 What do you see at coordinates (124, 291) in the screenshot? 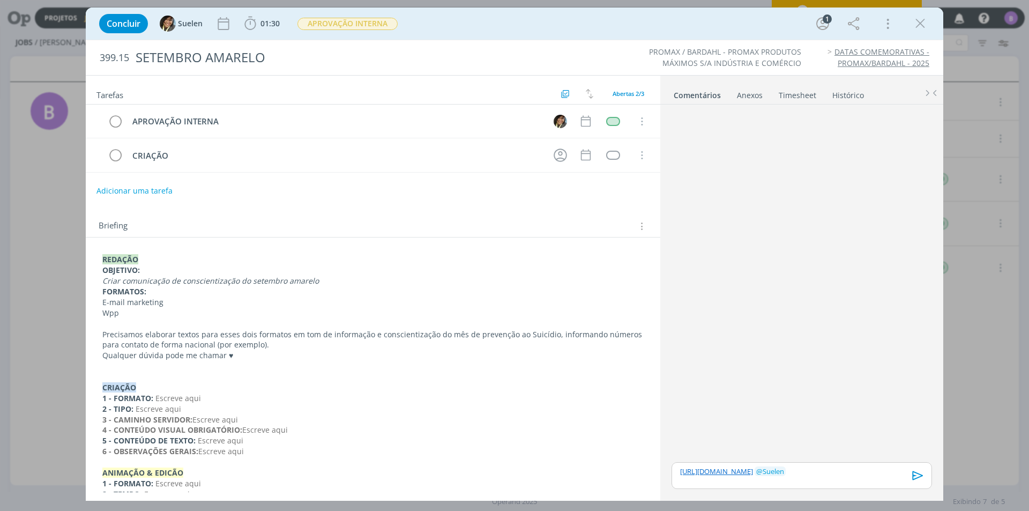
I see `strong: FORMATOS:` at bounding box center [124, 291].